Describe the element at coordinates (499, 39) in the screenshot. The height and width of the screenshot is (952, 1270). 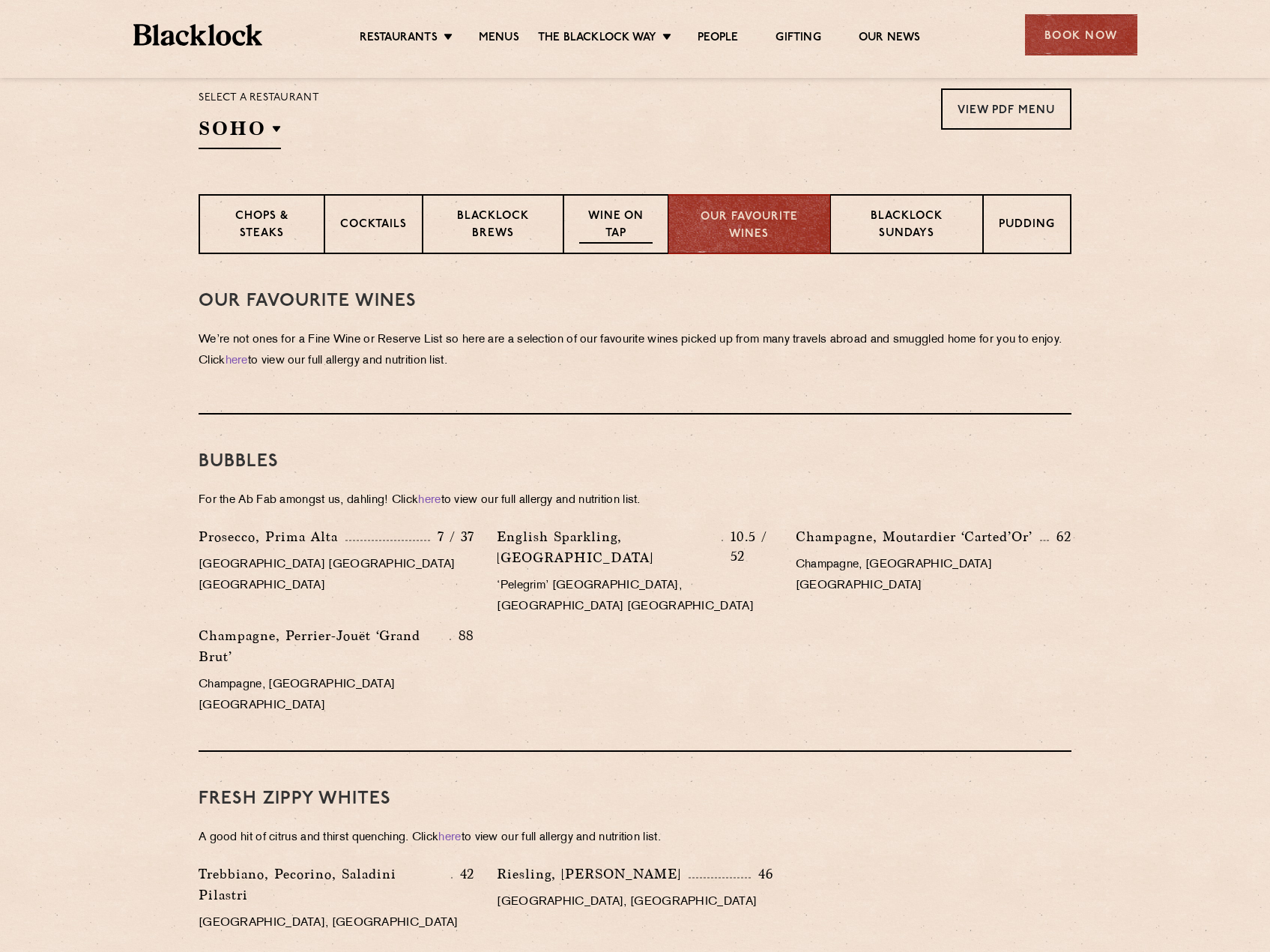
I see `a: Menus` at that location.